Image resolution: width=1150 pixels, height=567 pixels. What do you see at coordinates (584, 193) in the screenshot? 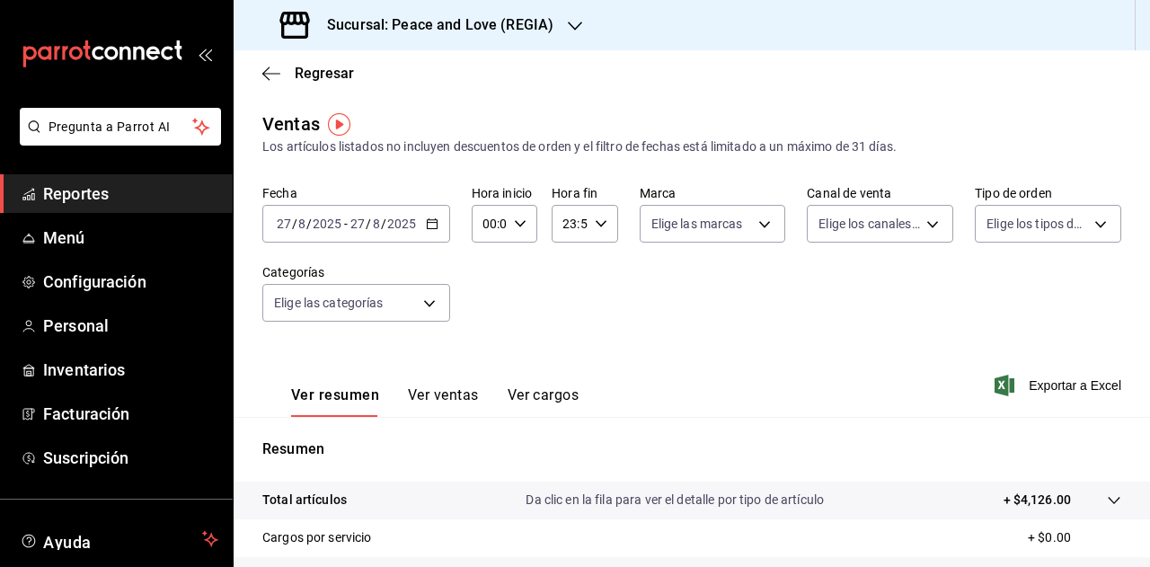
I see `label: Hora fin` at bounding box center [584, 193].